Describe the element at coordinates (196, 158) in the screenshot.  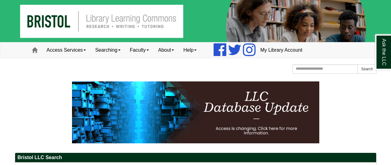
I see `h2: Bristol LLC Search` at that location.